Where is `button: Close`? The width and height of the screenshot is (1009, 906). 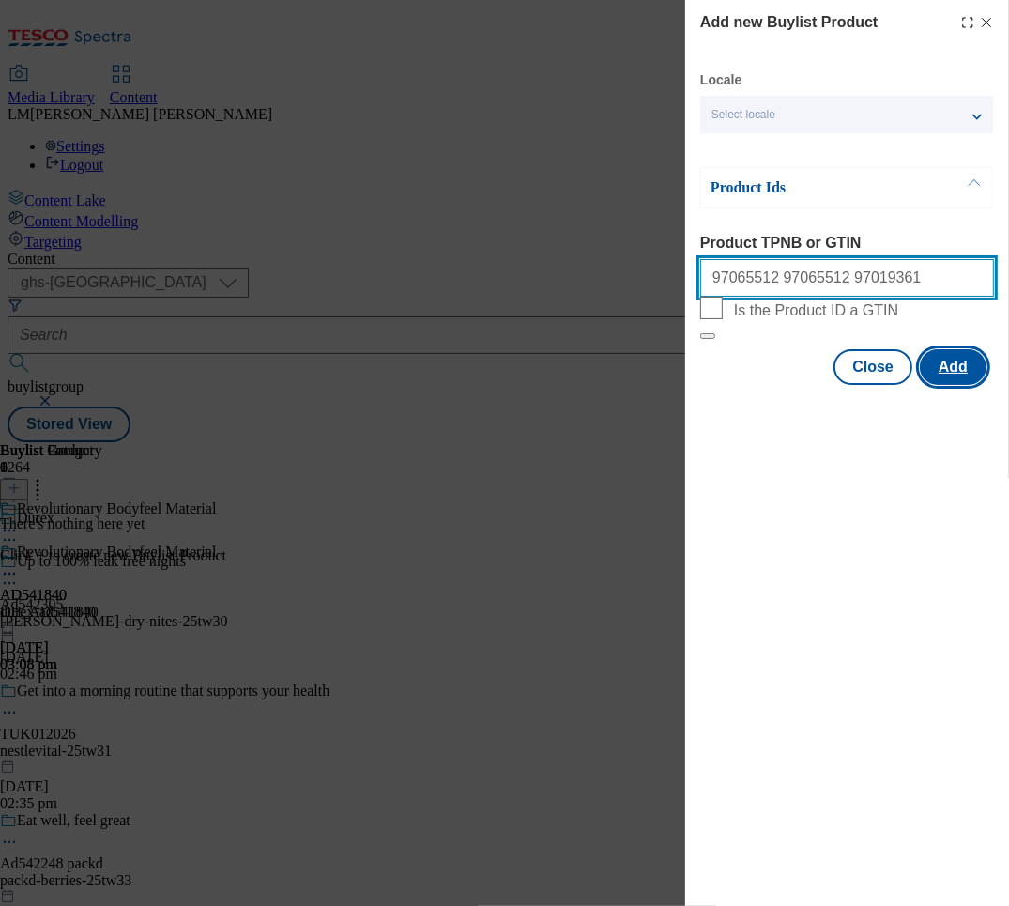 button: Close is located at coordinates (873, 367).